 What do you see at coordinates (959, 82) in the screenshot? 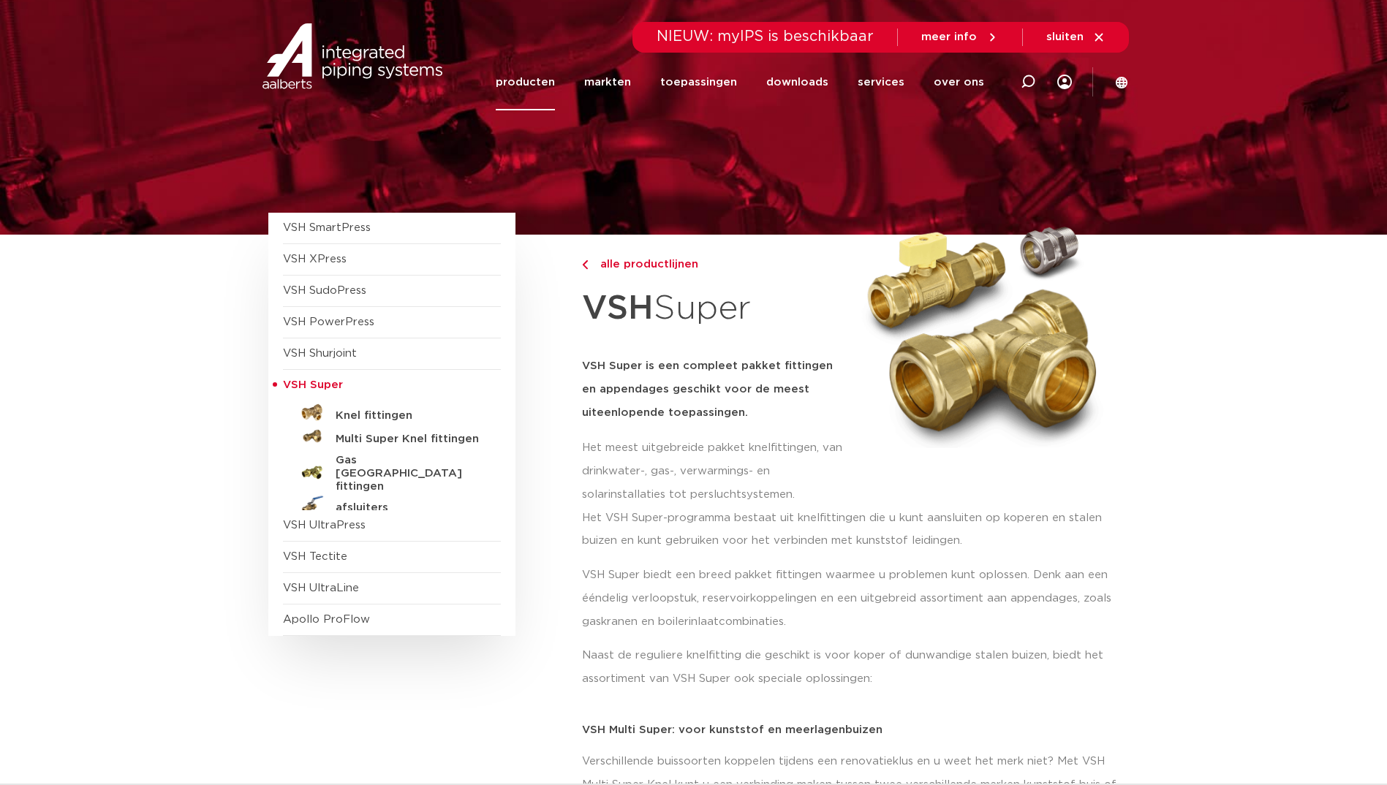
I see `a: over ons` at bounding box center [959, 82].